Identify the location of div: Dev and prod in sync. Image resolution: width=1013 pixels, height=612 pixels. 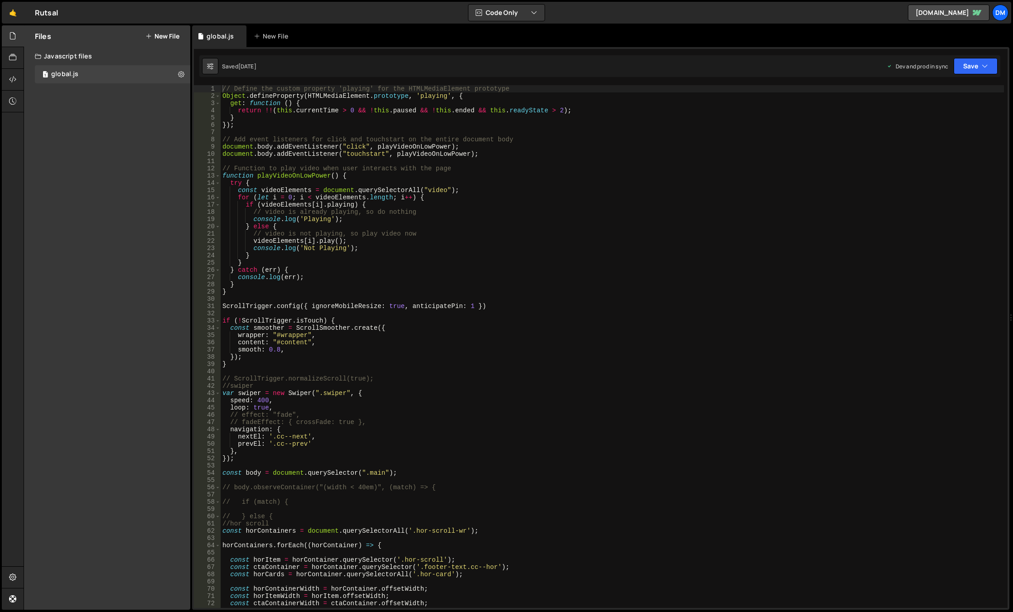
(917, 66).